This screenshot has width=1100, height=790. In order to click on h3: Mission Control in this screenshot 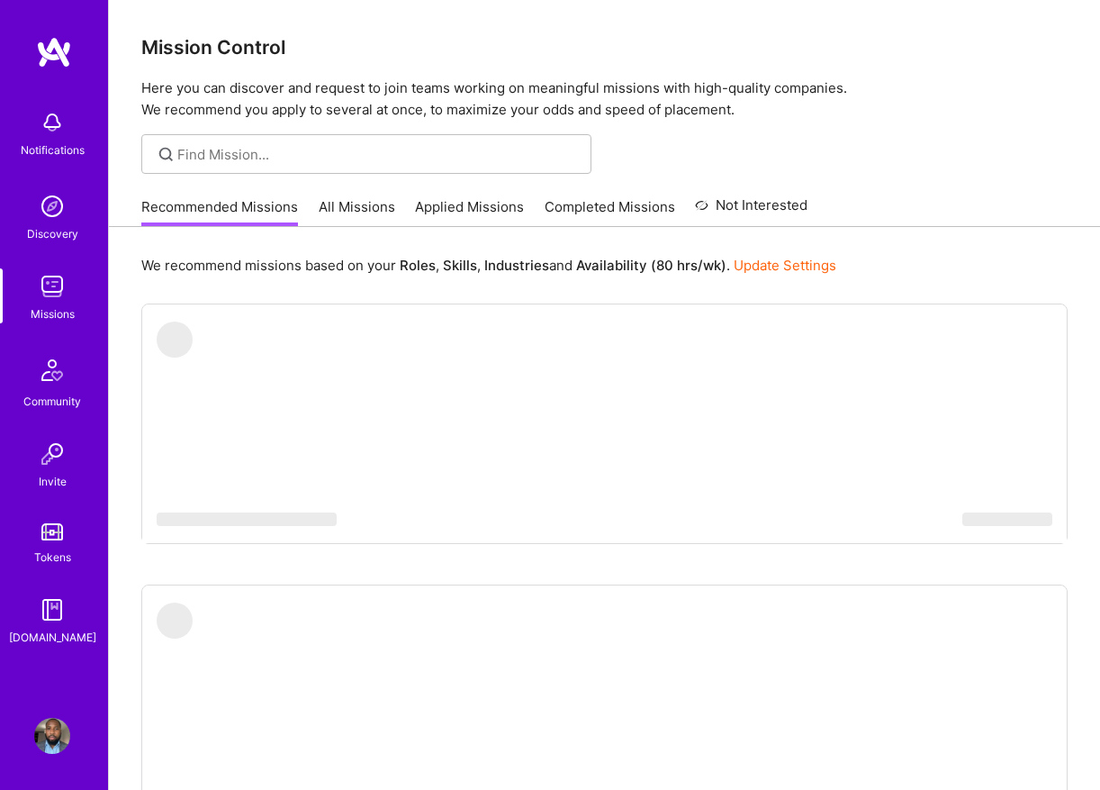, I will do `click(604, 47)`.